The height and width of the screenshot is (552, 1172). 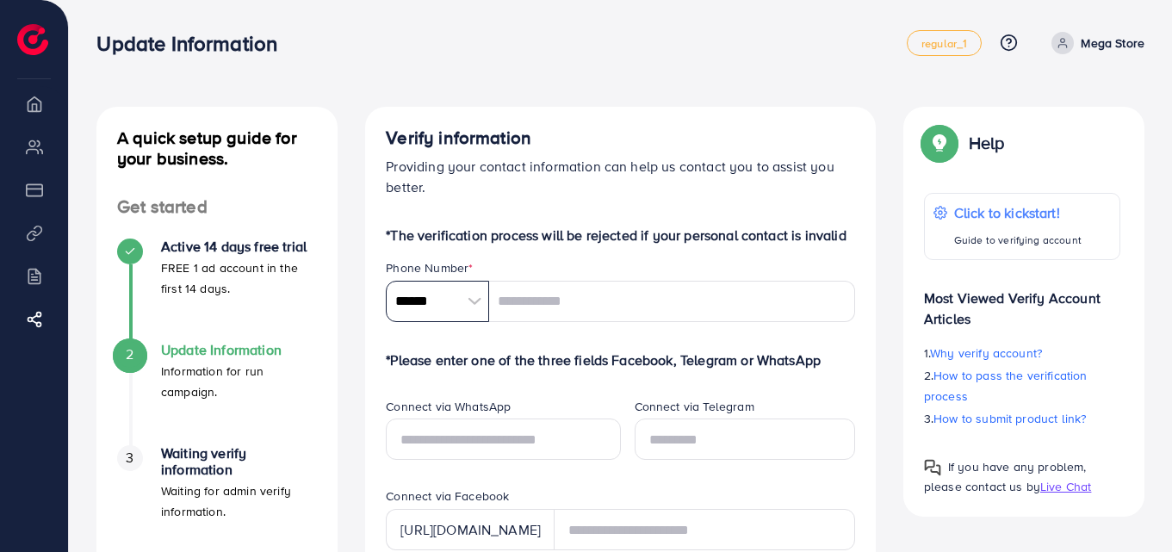 I want to click on a: Mega Store, so click(x=1094, y=43).